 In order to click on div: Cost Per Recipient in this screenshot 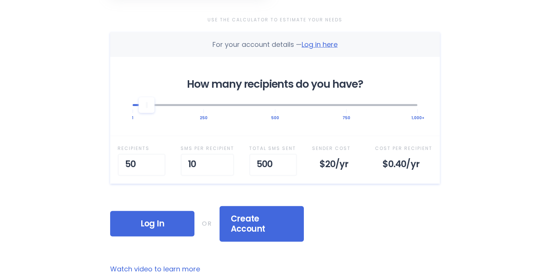, I will do `click(404, 148)`.